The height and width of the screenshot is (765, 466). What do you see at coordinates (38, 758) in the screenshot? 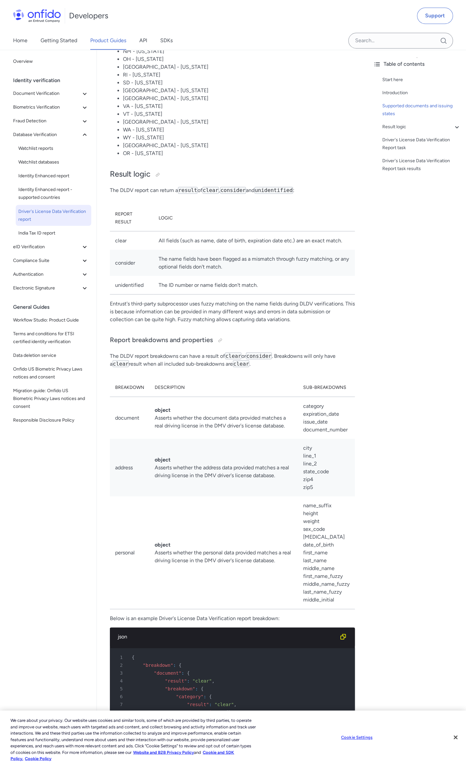
I see `a: Cookie Policy` at bounding box center [38, 758].